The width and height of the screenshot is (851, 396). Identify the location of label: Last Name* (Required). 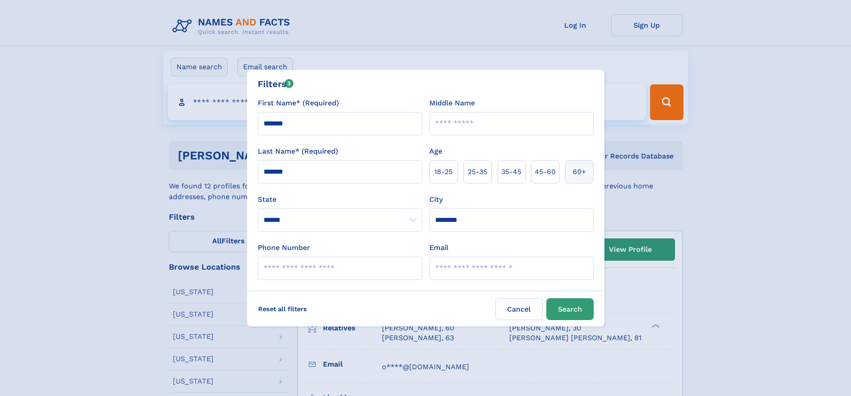
(298, 151).